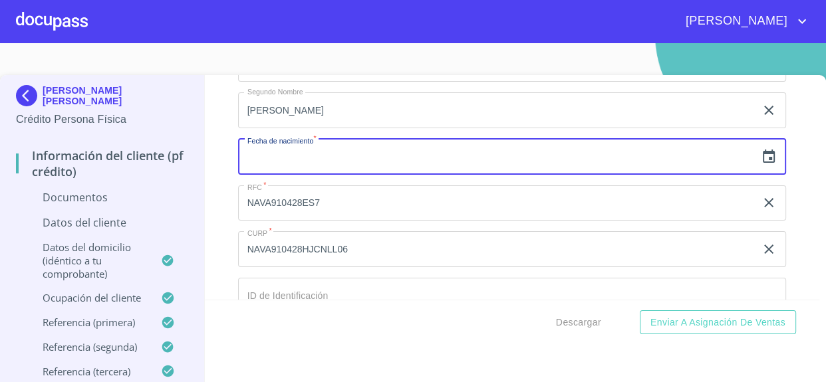  I want to click on button: account of current user, so click(743, 21).